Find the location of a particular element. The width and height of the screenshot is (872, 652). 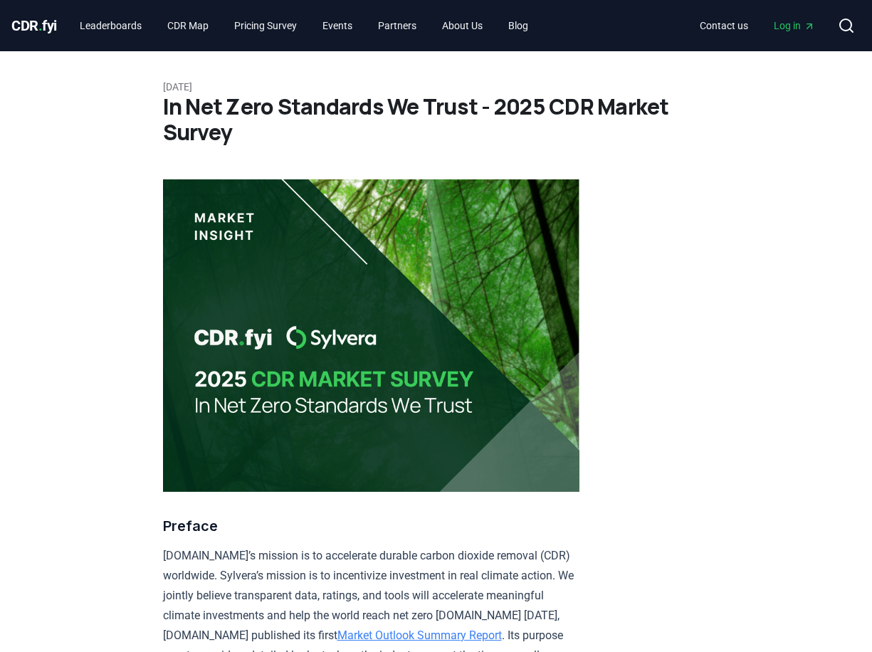

a: Log in is located at coordinates (794, 26).